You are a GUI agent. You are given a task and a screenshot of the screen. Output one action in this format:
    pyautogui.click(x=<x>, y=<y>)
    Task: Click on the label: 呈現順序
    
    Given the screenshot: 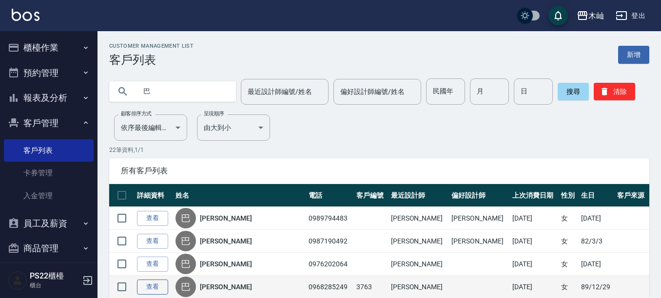 What is the action you would take?
    pyautogui.click(x=214, y=114)
    